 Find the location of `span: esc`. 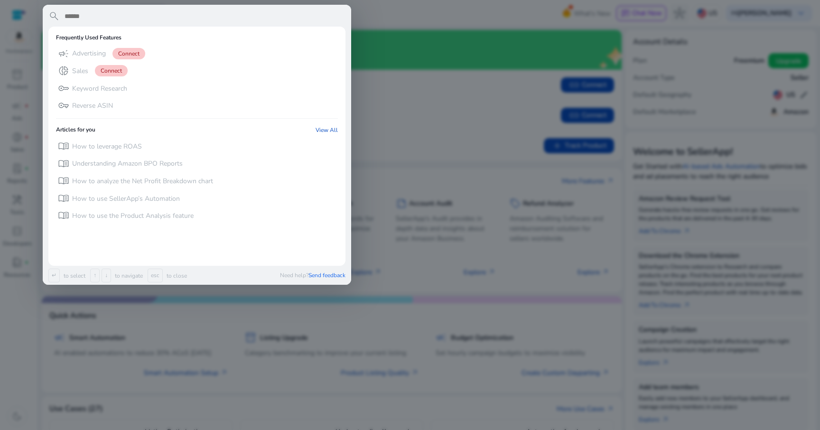

span: esc is located at coordinates (155, 275).